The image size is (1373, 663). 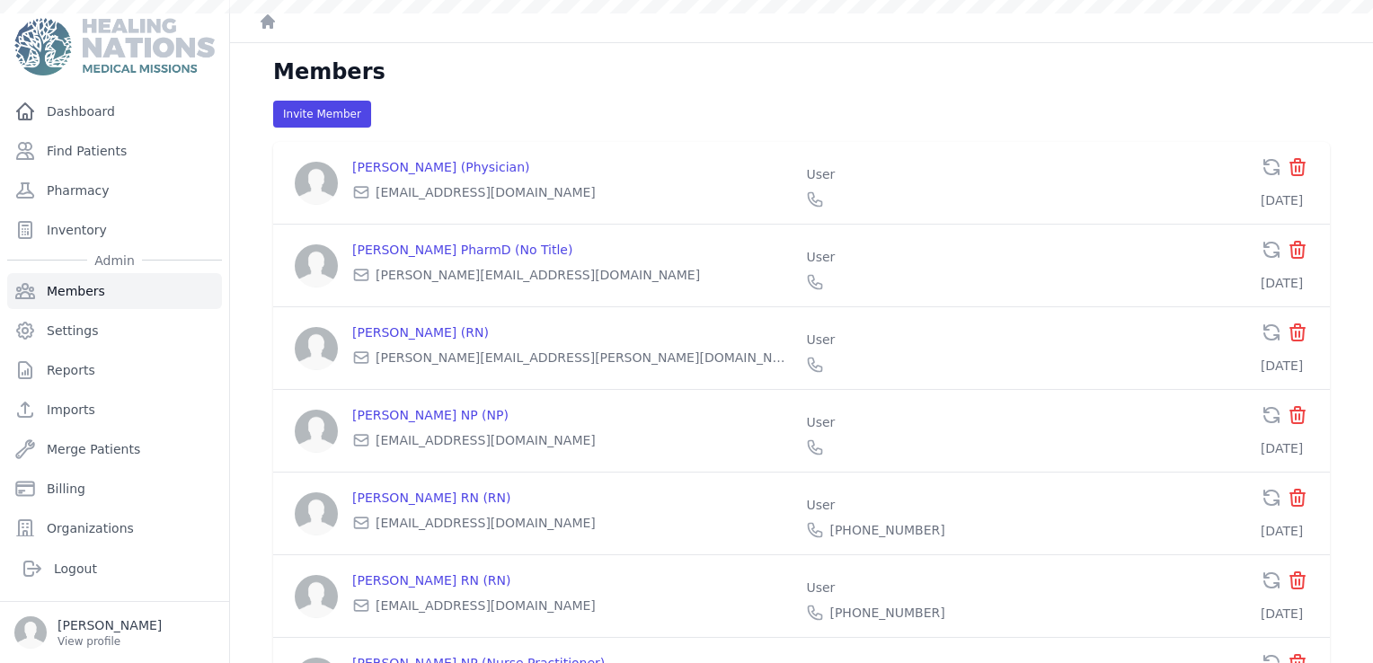 I want to click on a: Organizations, so click(x=114, y=528).